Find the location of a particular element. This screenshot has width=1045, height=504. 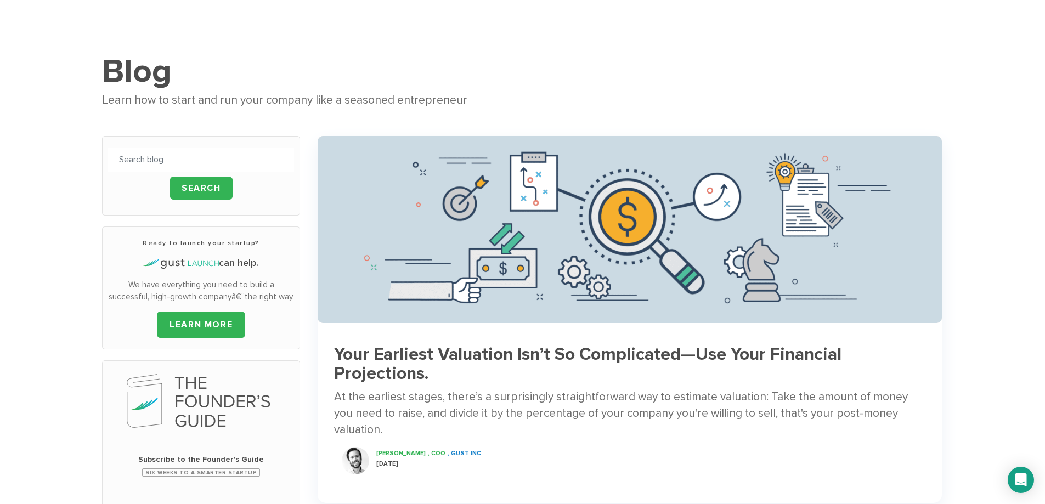

h3: Your Earliest Valuation Isn’t So Complicated—Use Your Financial Projections. is located at coordinates (630, 364).